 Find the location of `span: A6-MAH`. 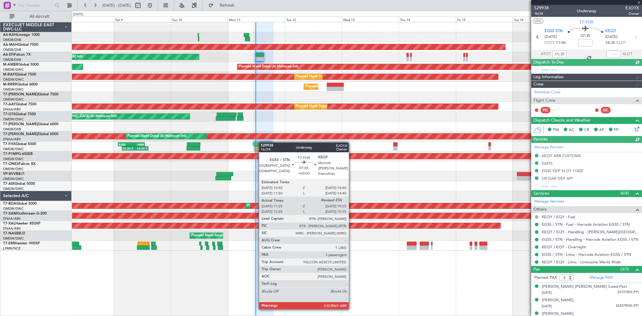

span: A6-MAH is located at coordinates (10, 45).